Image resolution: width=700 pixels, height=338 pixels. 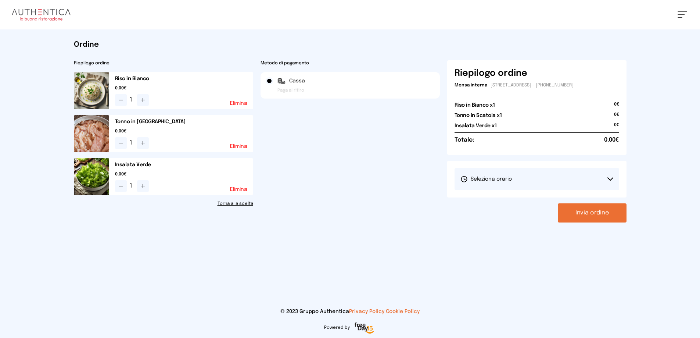 I want to click on a: Torna alla scelta, so click(x=163, y=203).